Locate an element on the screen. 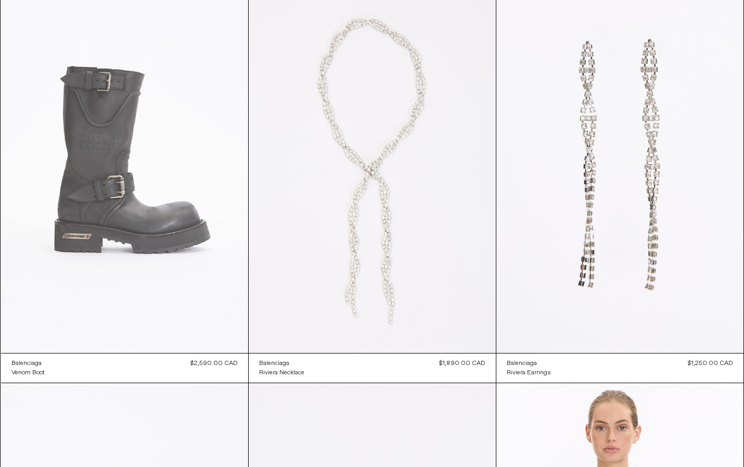 The image size is (744, 467). div: $2,590.00 CAD is located at coordinates (214, 363).